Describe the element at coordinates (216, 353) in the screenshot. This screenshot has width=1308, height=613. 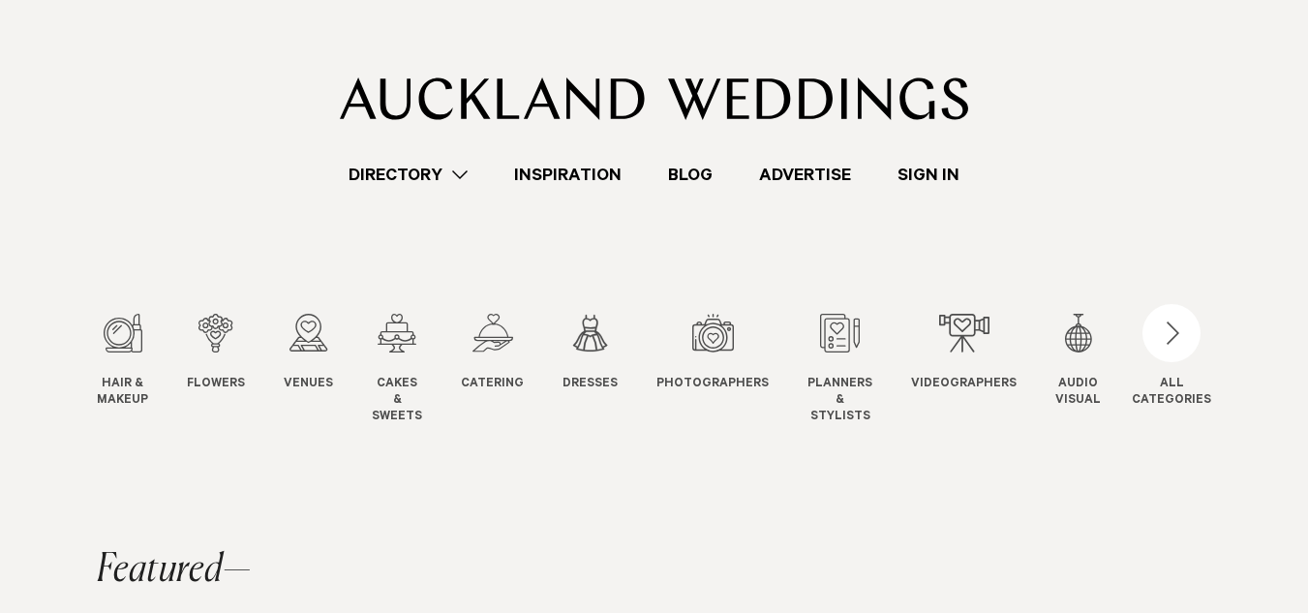
I see `a: Flowers` at that location.